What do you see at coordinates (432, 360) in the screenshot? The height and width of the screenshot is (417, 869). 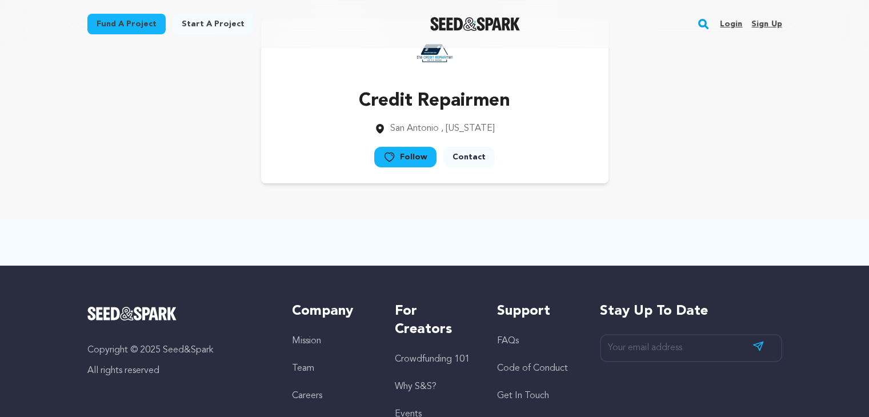 I see `a: Crowdfunding 101` at bounding box center [432, 360].